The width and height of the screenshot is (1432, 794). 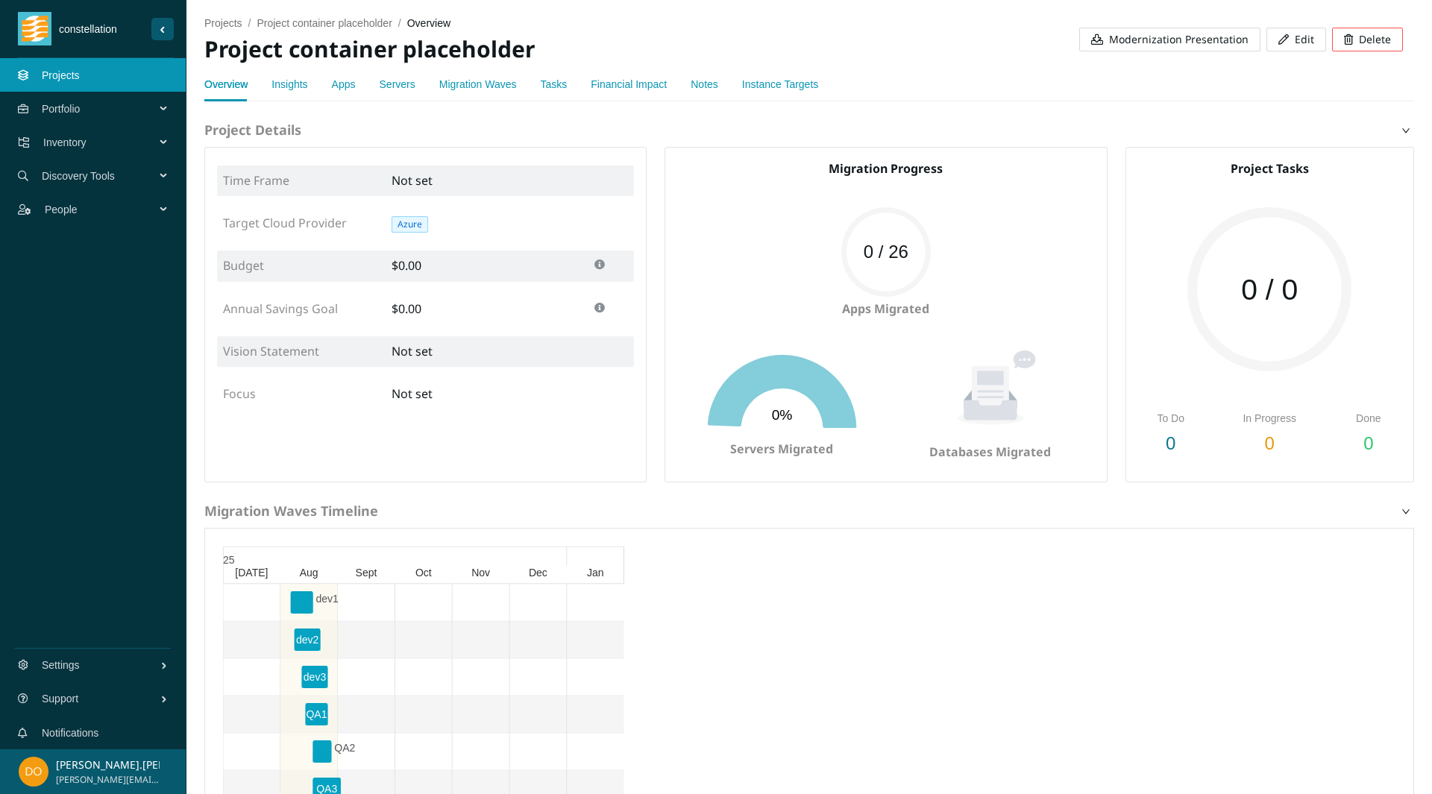 What do you see at coordinates (410, 225) in the screenshot?
I see `span: Azure` at bounding box center [410, 225].